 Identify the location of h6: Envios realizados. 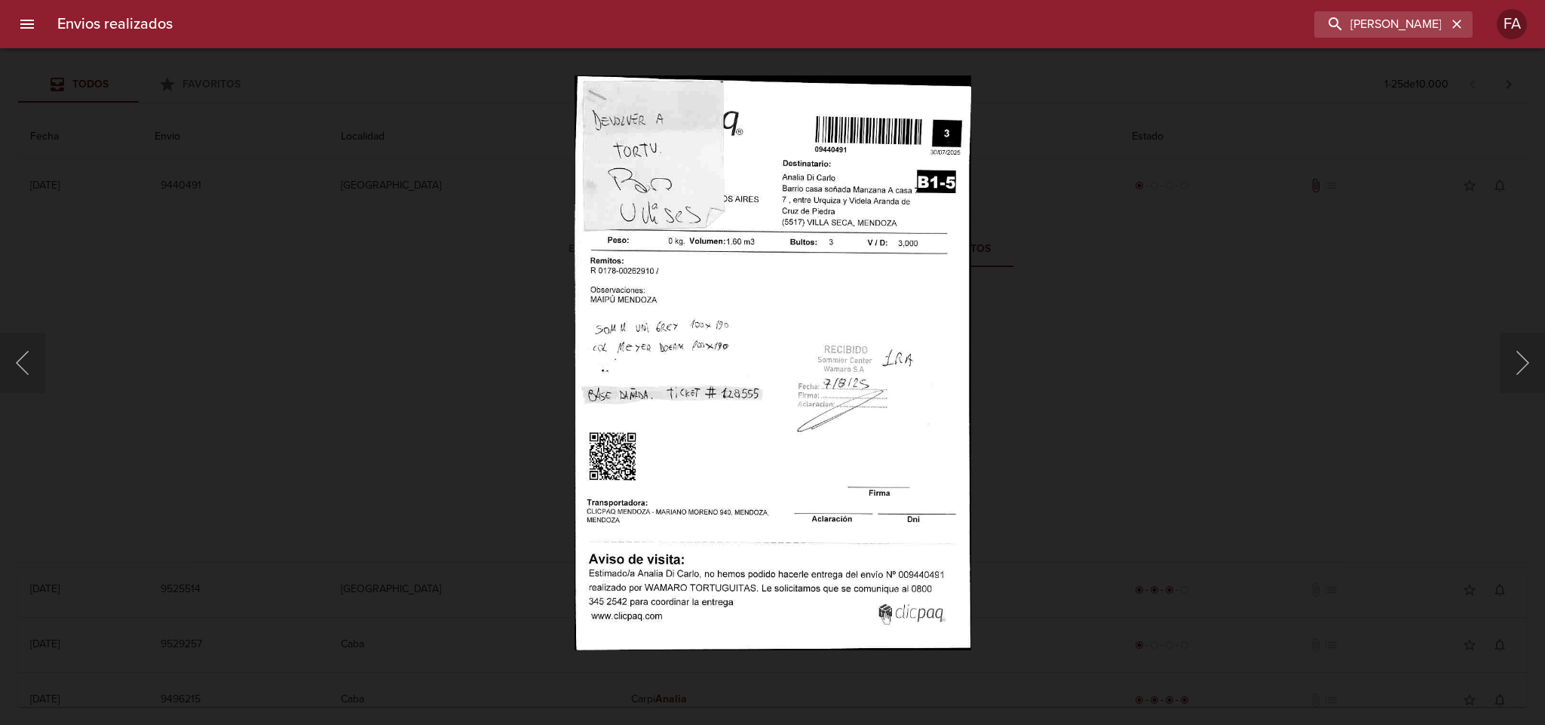
(115, 24).